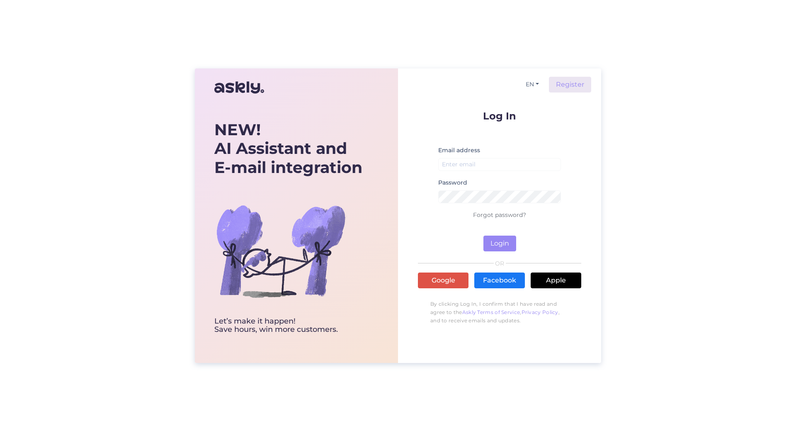 The width and height of the screenshot is (796, 431). What do you see at coordinates (499, 280) in the screenshot?
I see `a: Facebook` at bounding box center [499, 280].